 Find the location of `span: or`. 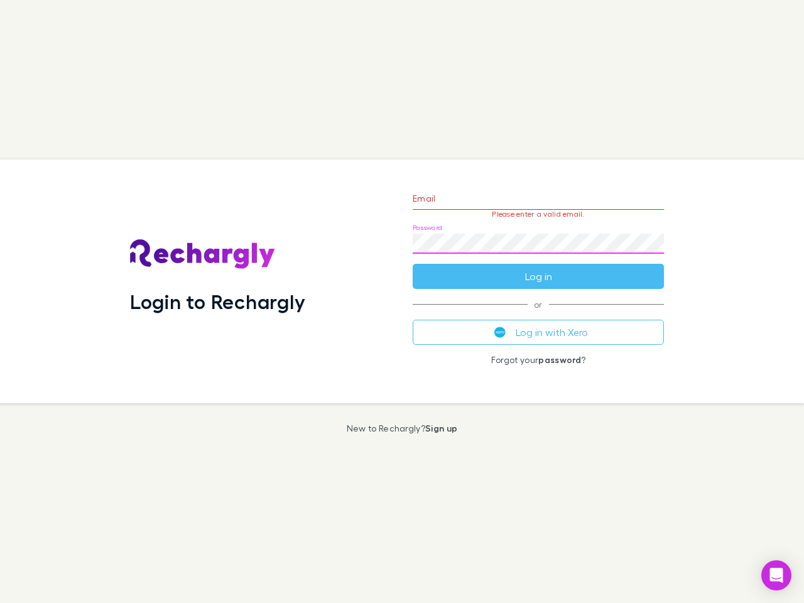

span: or is located at coordinates (539, 304).